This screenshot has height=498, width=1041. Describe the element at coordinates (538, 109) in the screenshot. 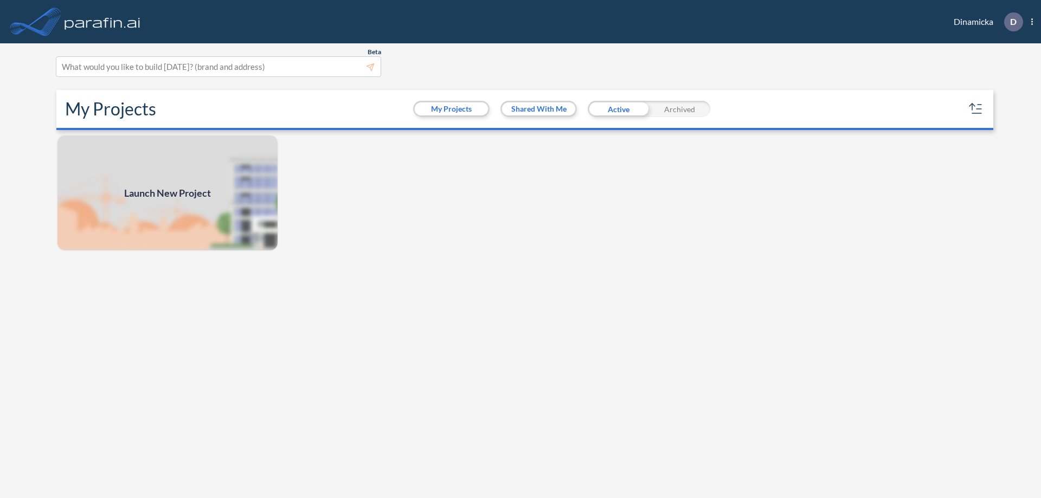

I see `button: Shared With Me` at that location.